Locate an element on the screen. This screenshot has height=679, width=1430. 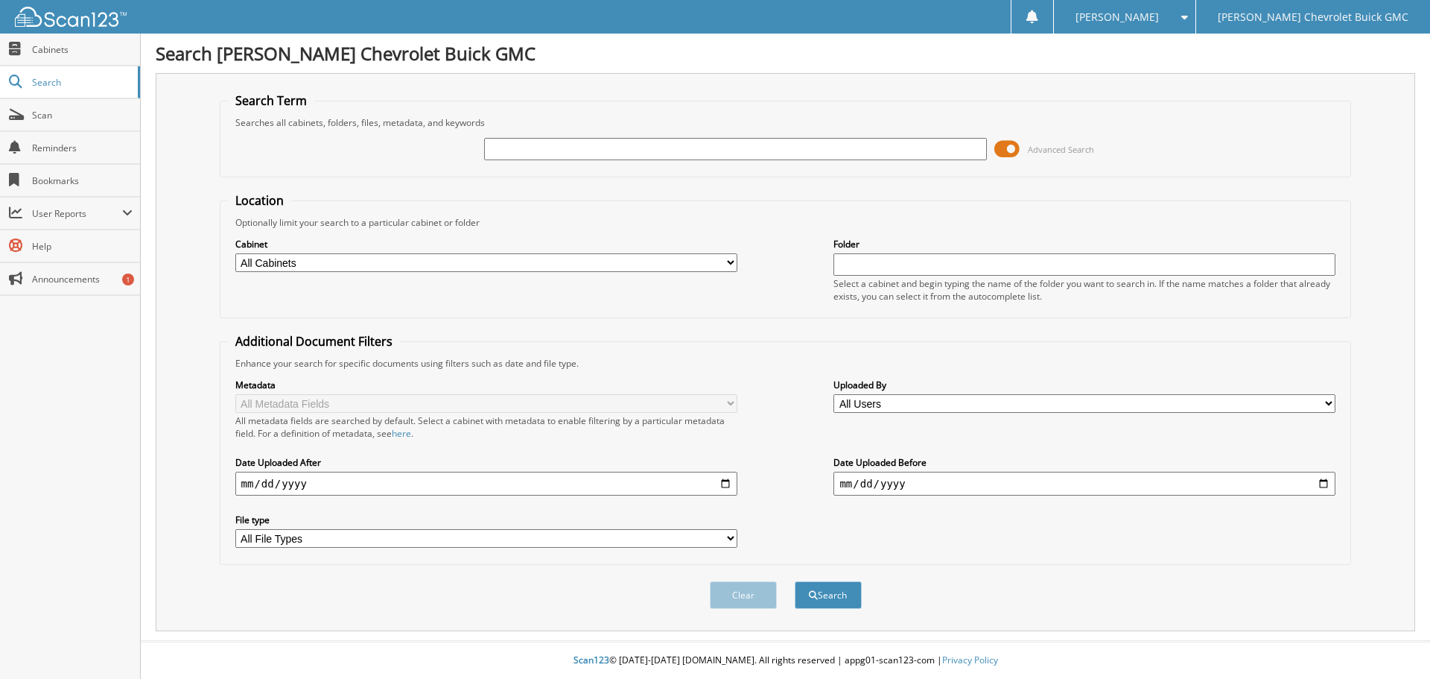
input: end is located at coordinates (1085, 483).